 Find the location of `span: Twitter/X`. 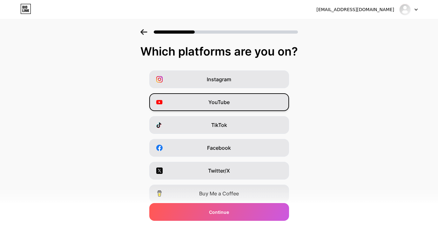

span: Twitter/X is located at coordinates (219, 171).